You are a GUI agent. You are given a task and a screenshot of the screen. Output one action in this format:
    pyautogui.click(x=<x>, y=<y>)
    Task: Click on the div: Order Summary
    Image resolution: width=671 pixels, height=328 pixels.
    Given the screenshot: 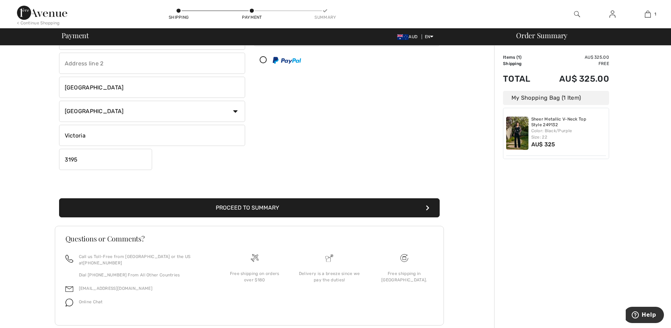 What is the action you would take?
    pyautogui.click(x=587, y=35)
    